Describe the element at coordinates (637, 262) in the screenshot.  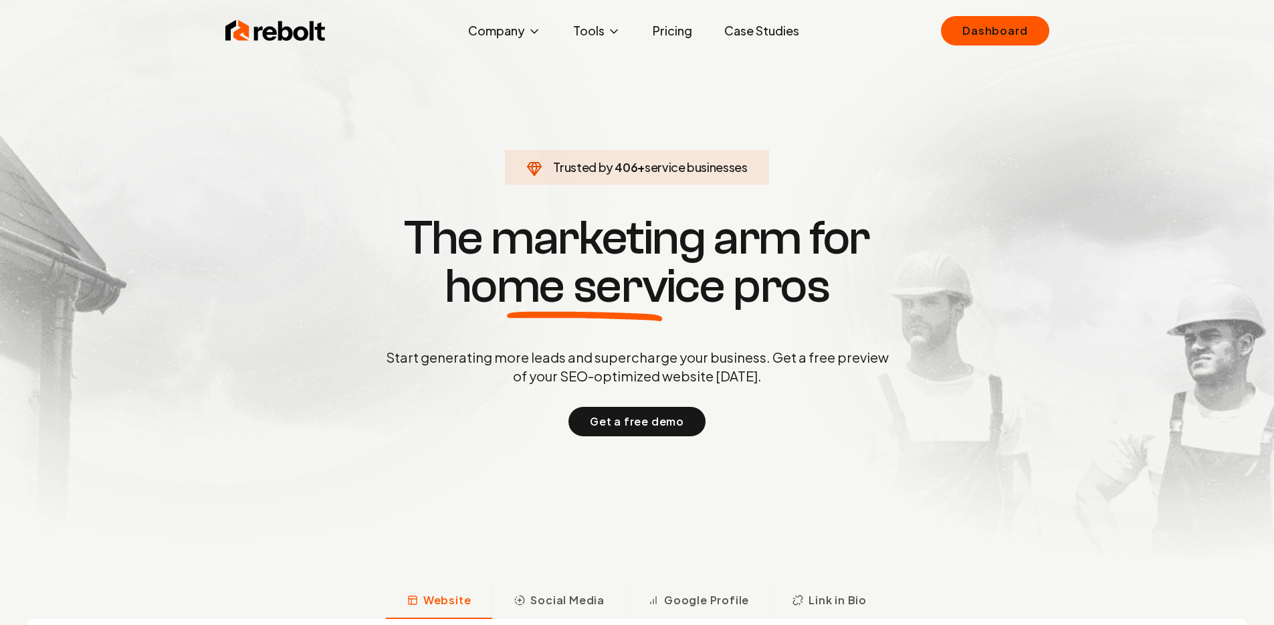
I see `h1: The marketing arm for pros` at that location.